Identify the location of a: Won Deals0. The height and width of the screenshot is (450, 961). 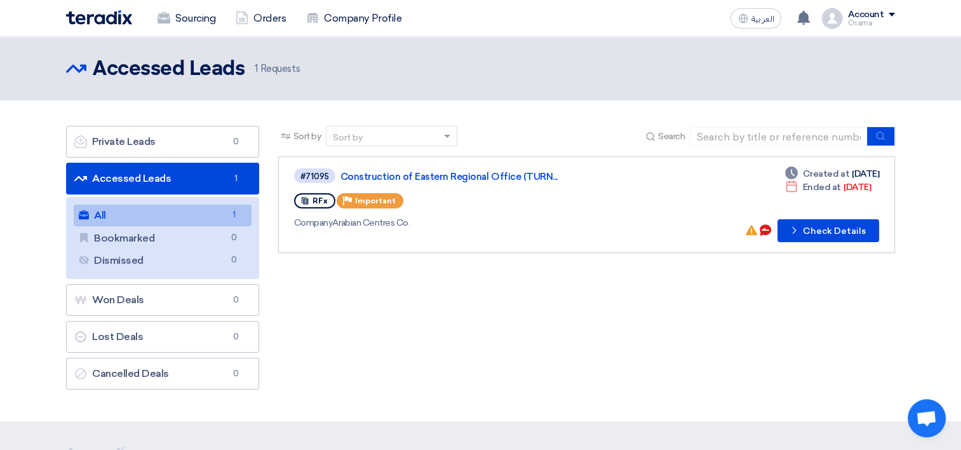
(163, 300).